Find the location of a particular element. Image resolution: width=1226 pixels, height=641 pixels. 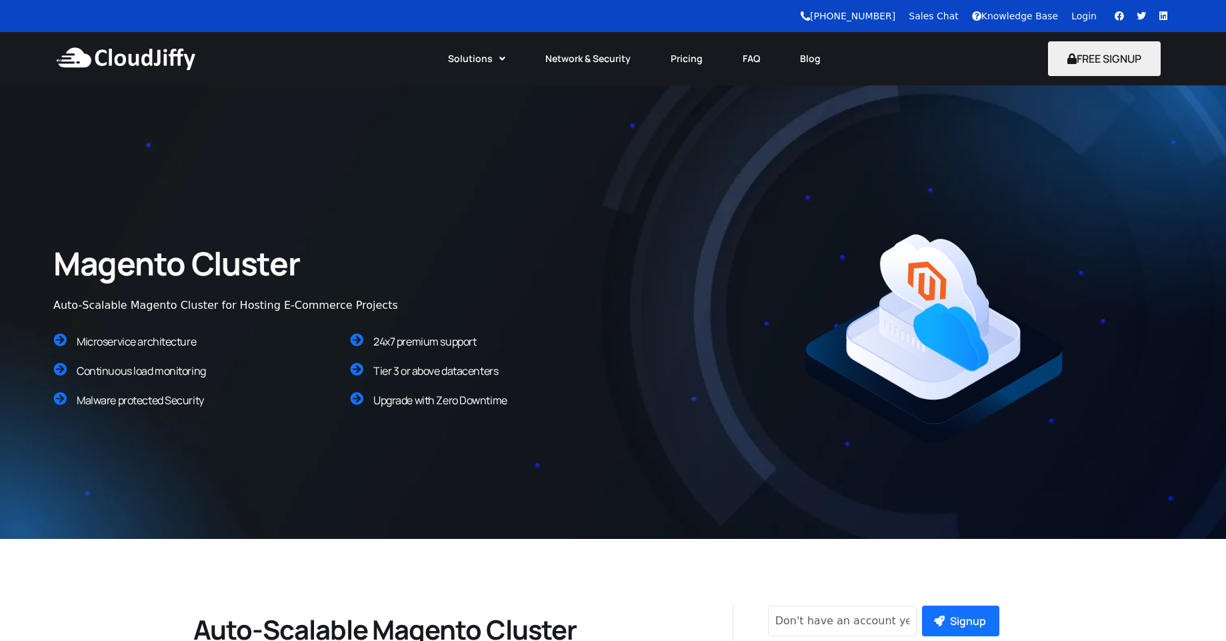

button: Signup is located at coordinates (961, 621).